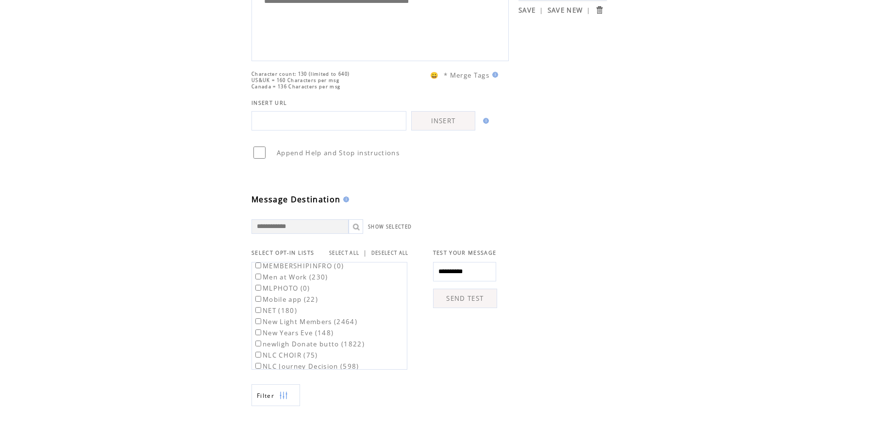 The height and width of the screenshot is (441, 870). What do you see at coordinates (306, 367) in the screenshot?
I see `label: NLC Journey Decision (598)` at bounding box center [306, 367].